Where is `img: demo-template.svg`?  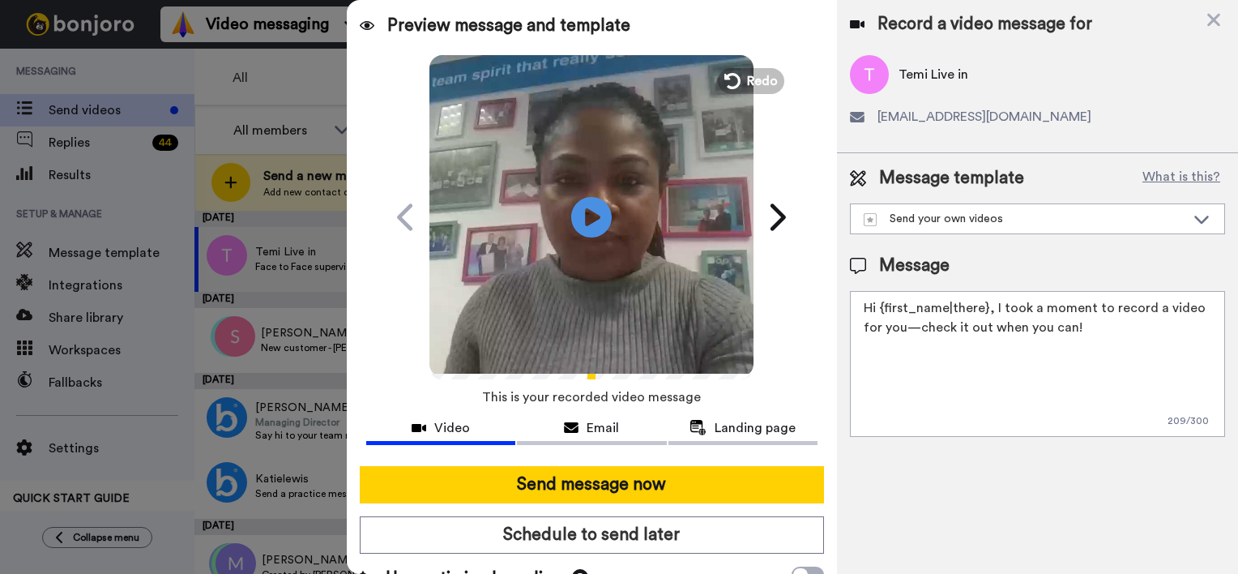 img: demo-template.svg is located at coordinates (870, 220).